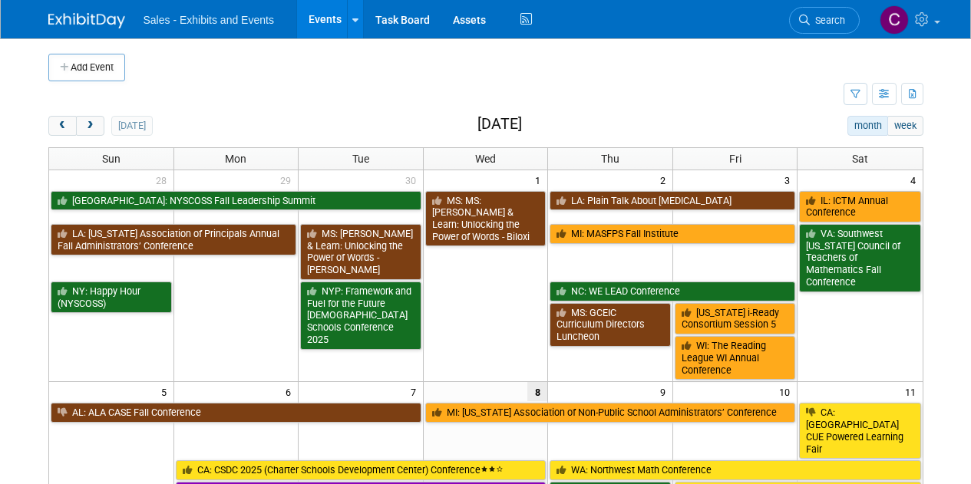 This screenshot has width=971, height=484. What do you see at coordinates (672, 292) in the screenshot?
I see `a: NC: WE LEAD Conference` at bounding box center [672, 292].